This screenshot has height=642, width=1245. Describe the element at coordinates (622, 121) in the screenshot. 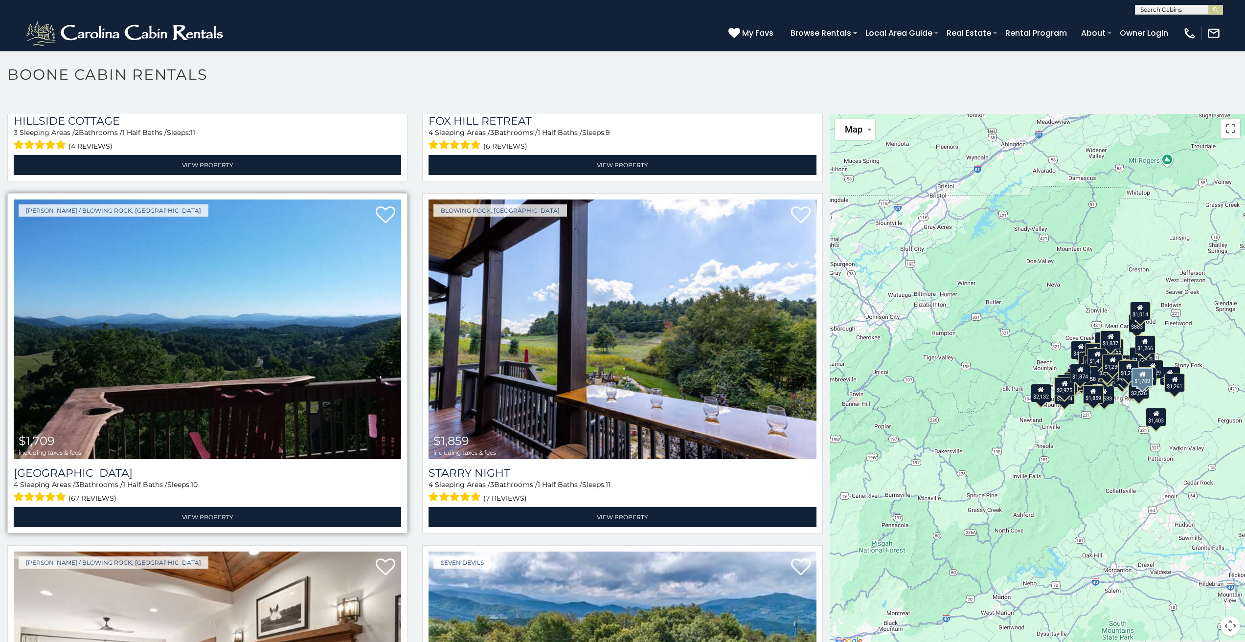

I see `a: Fox Hill Retreat` at that location.